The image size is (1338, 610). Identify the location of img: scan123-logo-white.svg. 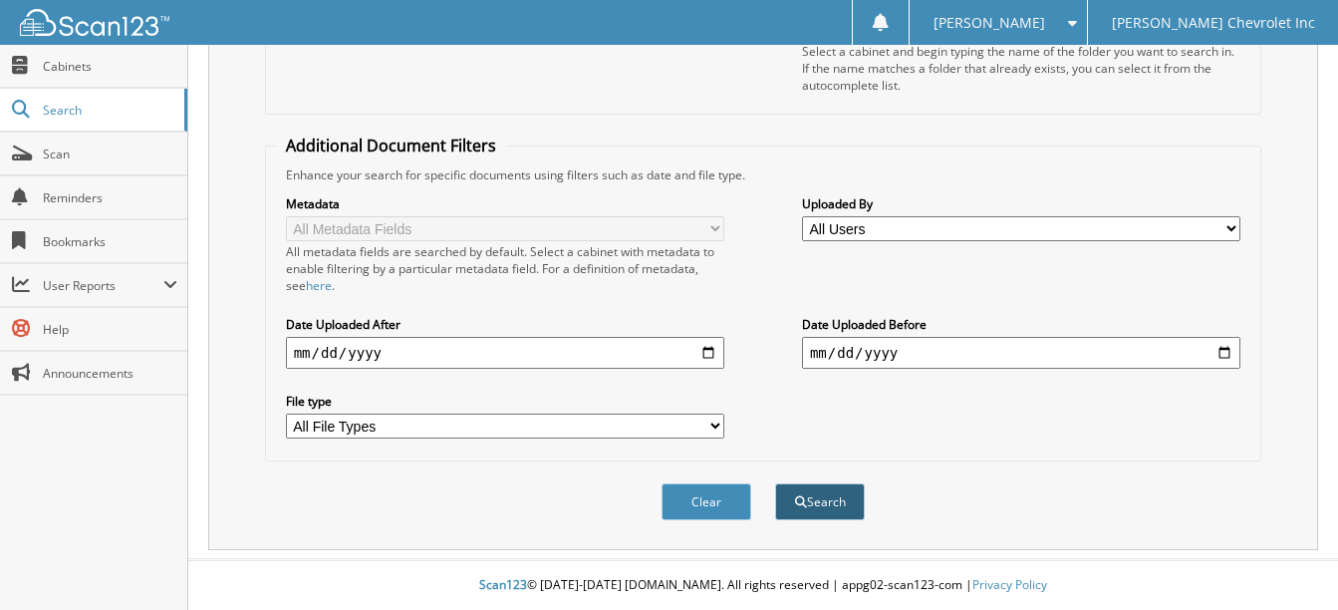
(95, 22).